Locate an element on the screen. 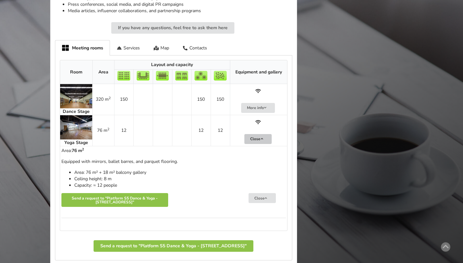 The height and width of the screenshot is (263, 463). li: Ceiling height: 8 m is located at coordinates (180, 179).